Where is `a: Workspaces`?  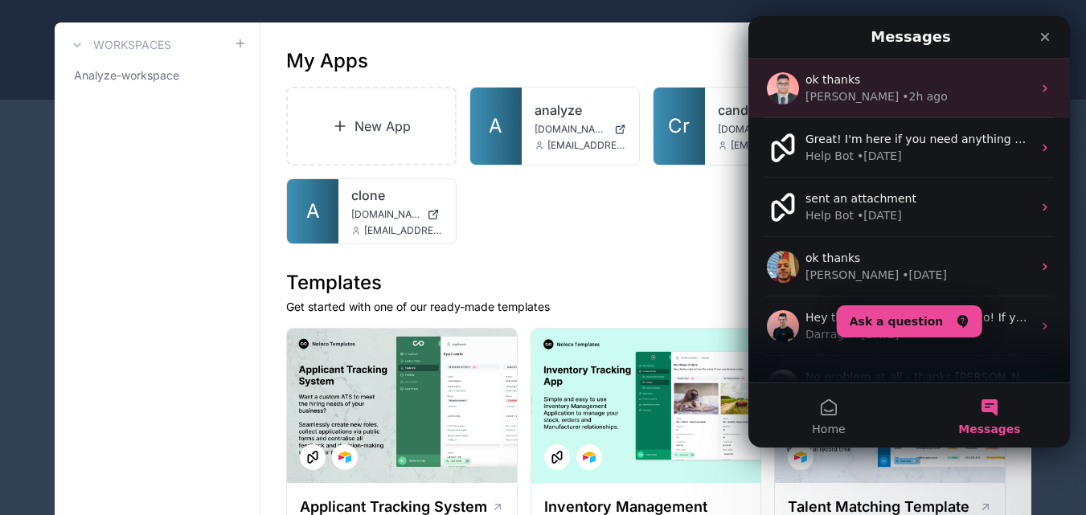 a: Workspaces is located at coordinates (119, 45).